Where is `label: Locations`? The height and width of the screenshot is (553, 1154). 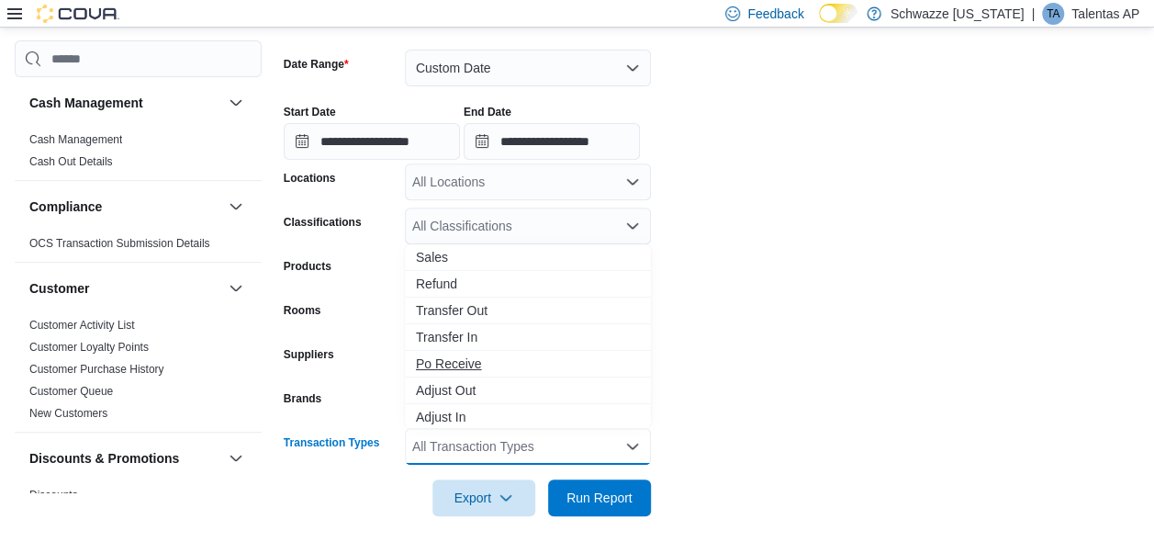
label: Locations is located at coordinates (310, 178).